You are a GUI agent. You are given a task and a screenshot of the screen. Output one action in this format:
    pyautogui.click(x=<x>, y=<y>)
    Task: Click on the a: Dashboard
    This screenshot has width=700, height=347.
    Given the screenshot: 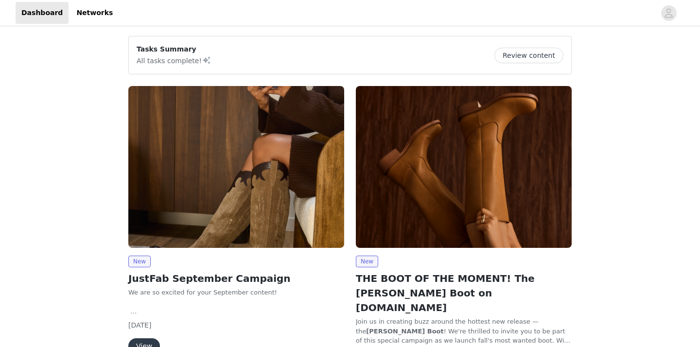 What is the action you would take?
    pyautogui.click(x=42, y=13)
    